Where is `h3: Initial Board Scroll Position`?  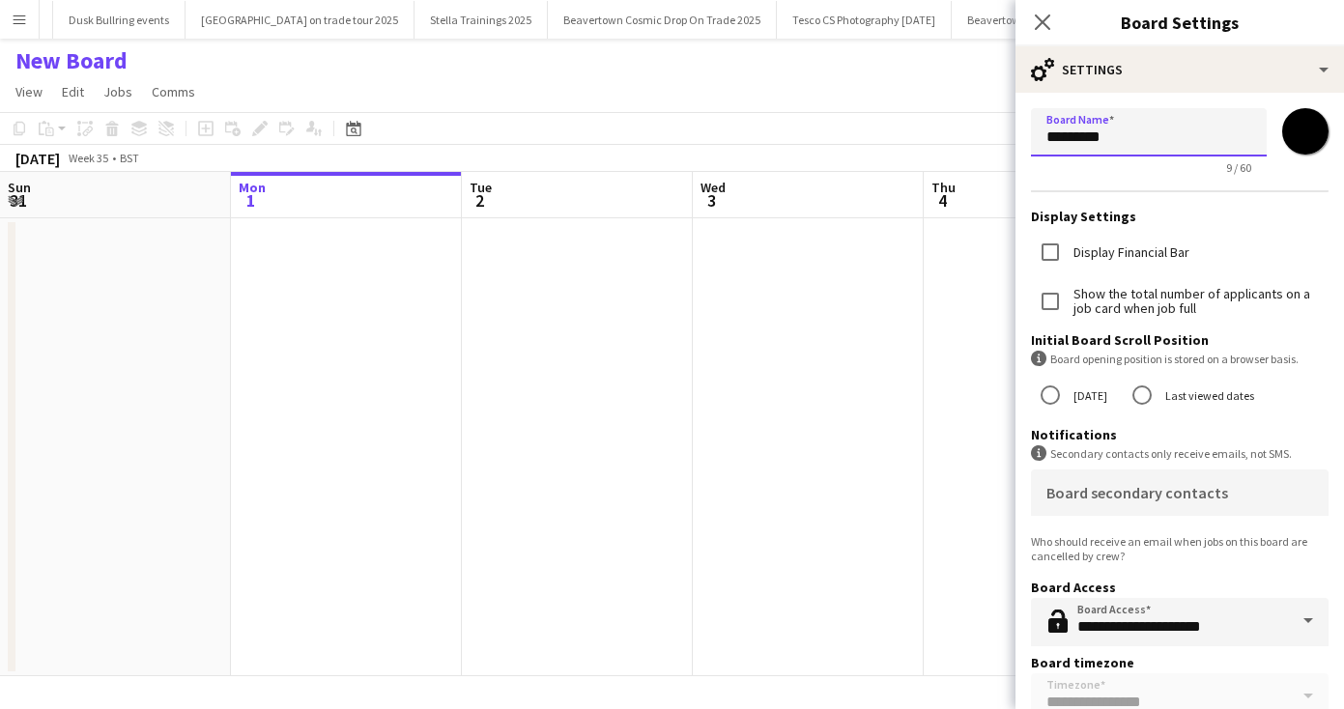
h3: Initial Board Scroll Position is located at coordinates (1180, 340).